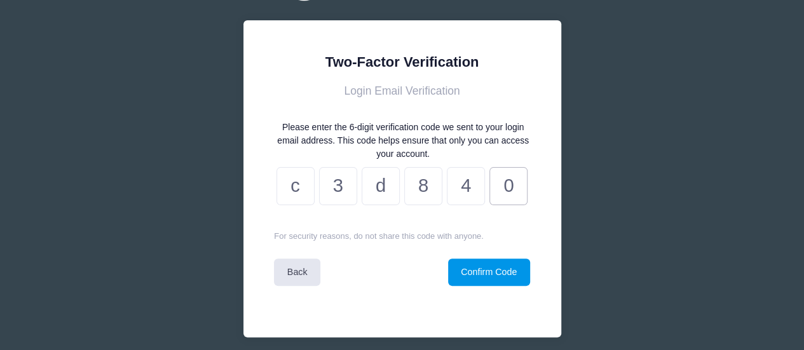 This screenshot has width=804, height=350. I want to click on button: Confirm Code, so click(489, 272).